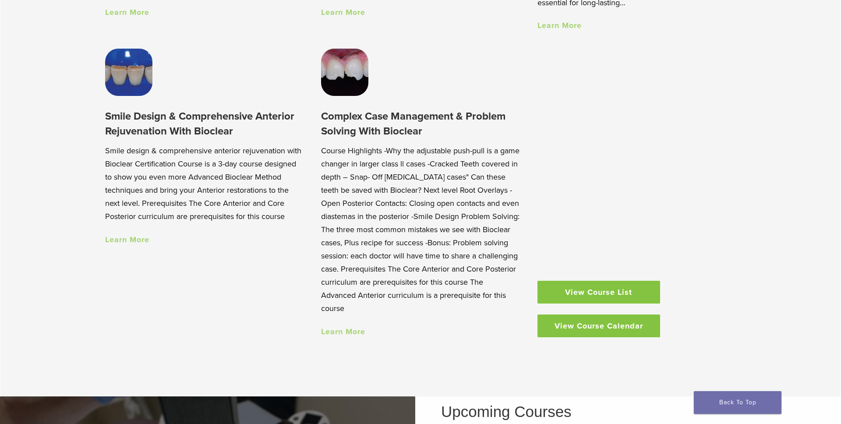  I want to click on h2: Upcoming Courses, so click(633, 411).